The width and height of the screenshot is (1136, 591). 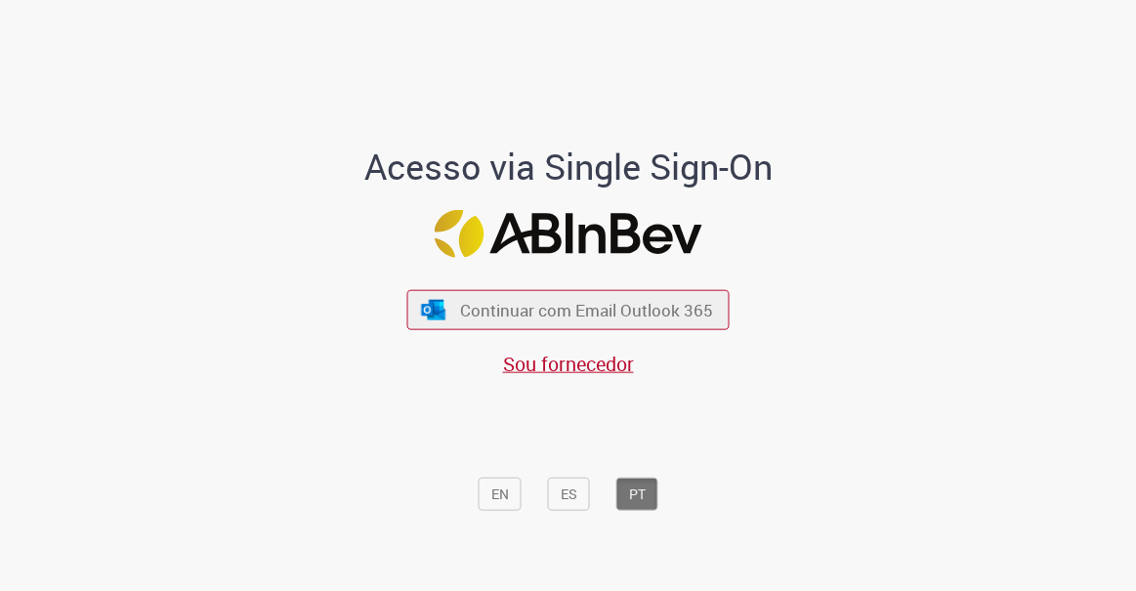 What do you see at coordinates (586, 310) in the screenshot?
I see `span: Continuar com Email Outlook 365` at bounding box center [586, 310].